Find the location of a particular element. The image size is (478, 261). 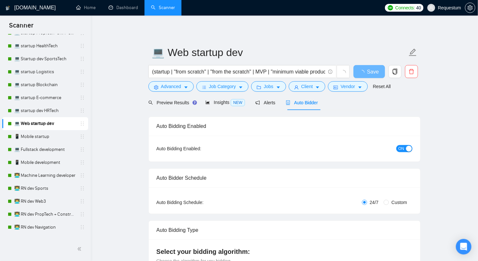

img: upwork-logo.png is located at coordinates (391, 8).